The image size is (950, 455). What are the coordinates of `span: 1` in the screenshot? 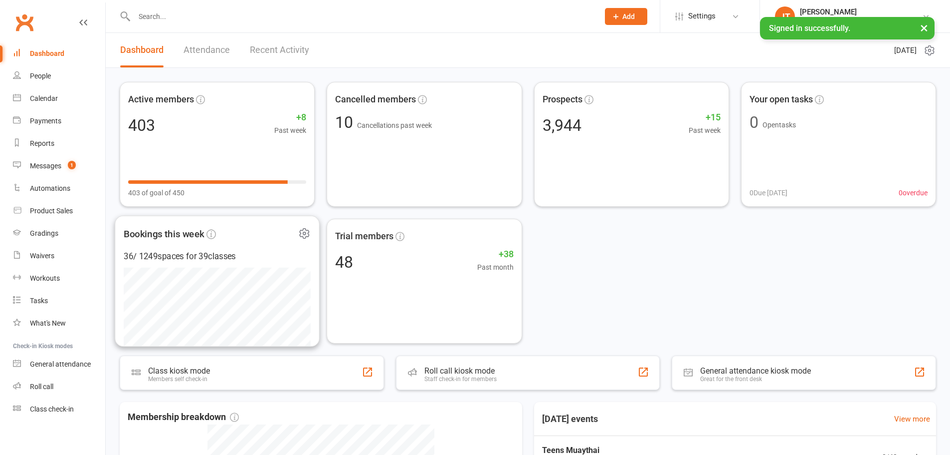 It's located at (72, 165).